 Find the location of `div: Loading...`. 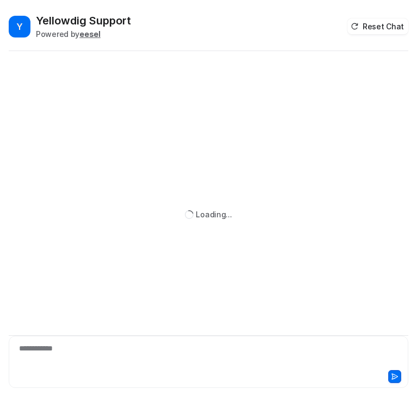

div: Loading... is located at coordinates (214, 214).